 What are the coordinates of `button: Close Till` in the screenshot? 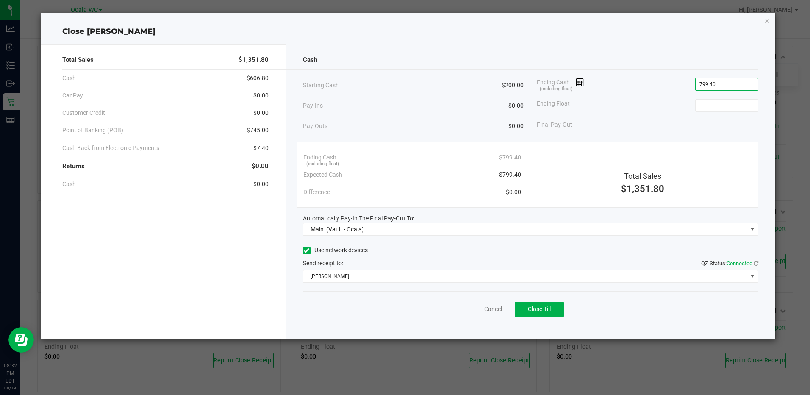 It's located at (539, 309).